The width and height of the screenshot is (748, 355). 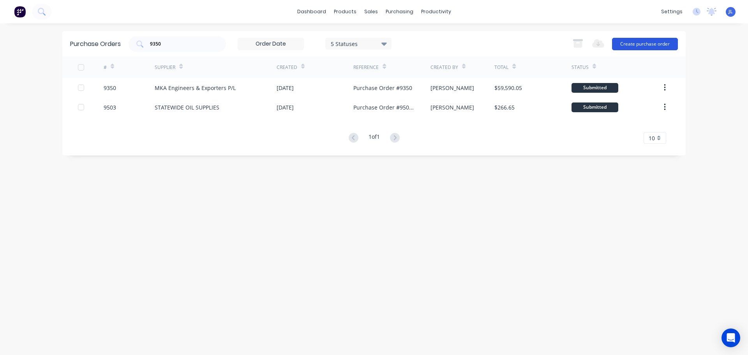 I want to click on div: Purchase Order #9350, so click(x=383, y=88).